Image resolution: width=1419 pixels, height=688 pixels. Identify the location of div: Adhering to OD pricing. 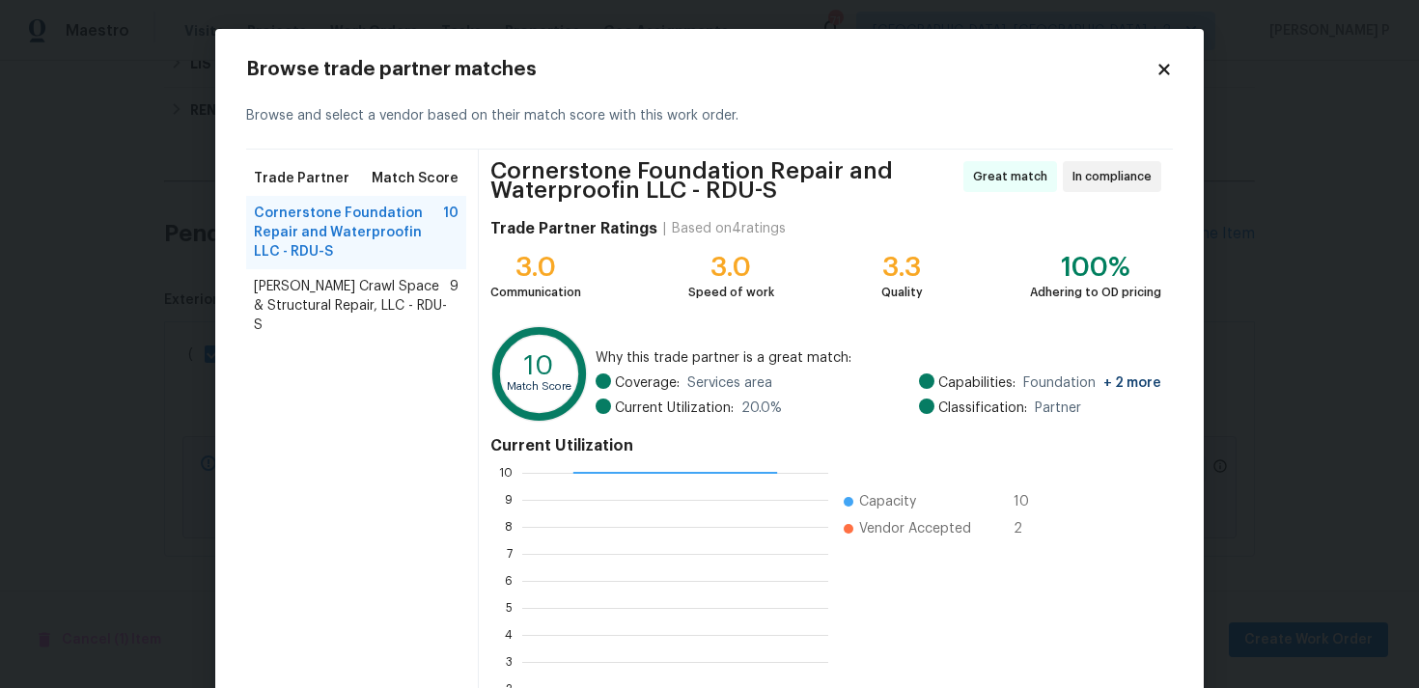
(1096, 293).